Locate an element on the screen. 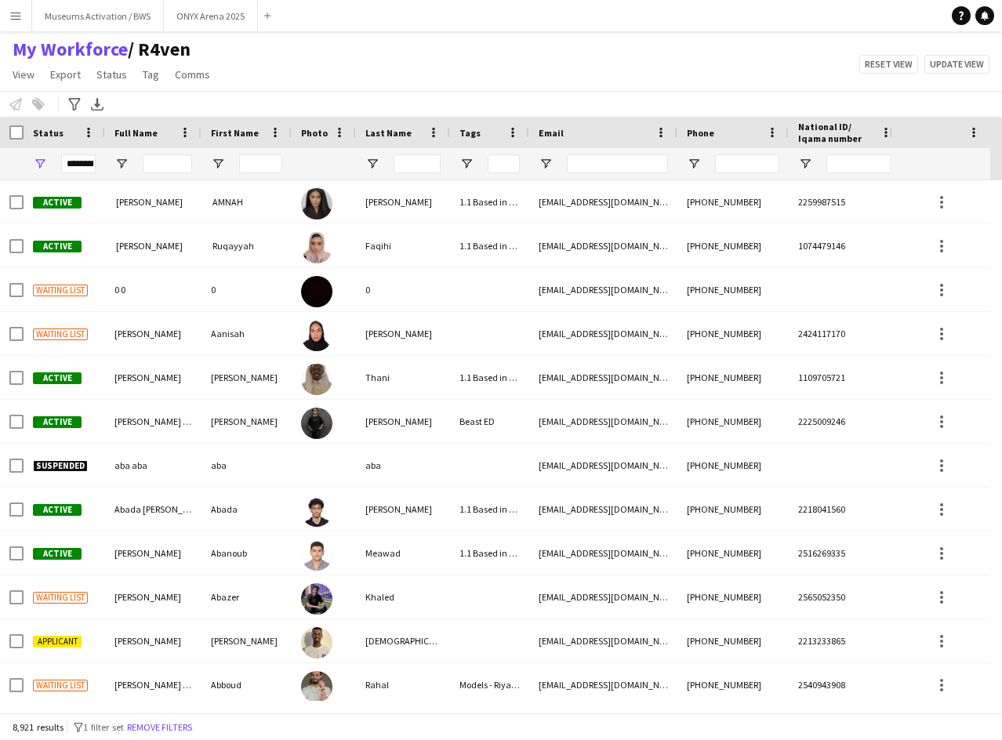 Image resolution: width=1002 pixels, height=740 pixels. a: Status is located at coordinates (111, 74).